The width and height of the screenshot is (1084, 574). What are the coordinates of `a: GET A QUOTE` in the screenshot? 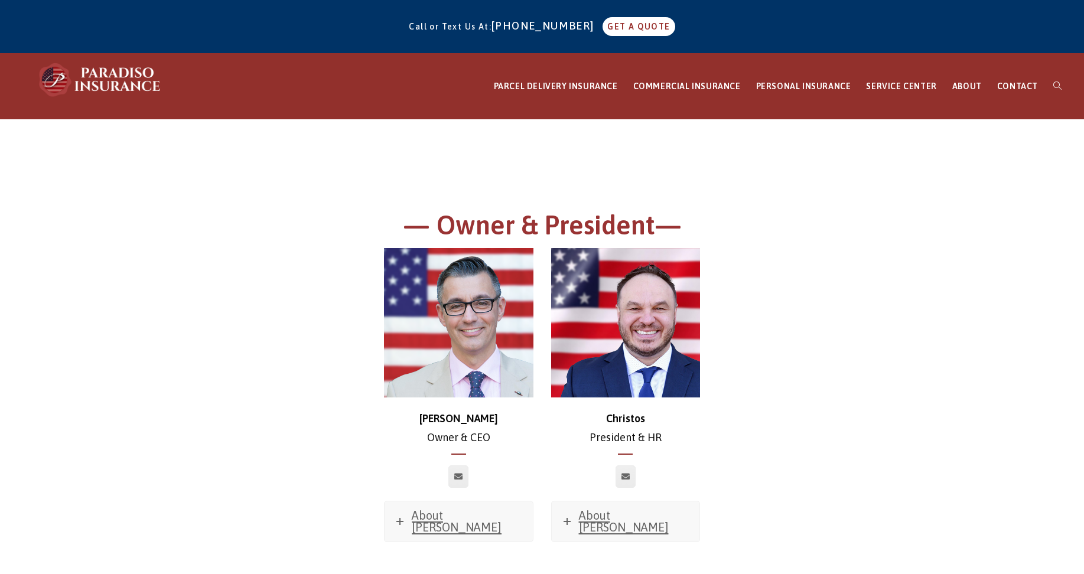 It's located at (639, 27).